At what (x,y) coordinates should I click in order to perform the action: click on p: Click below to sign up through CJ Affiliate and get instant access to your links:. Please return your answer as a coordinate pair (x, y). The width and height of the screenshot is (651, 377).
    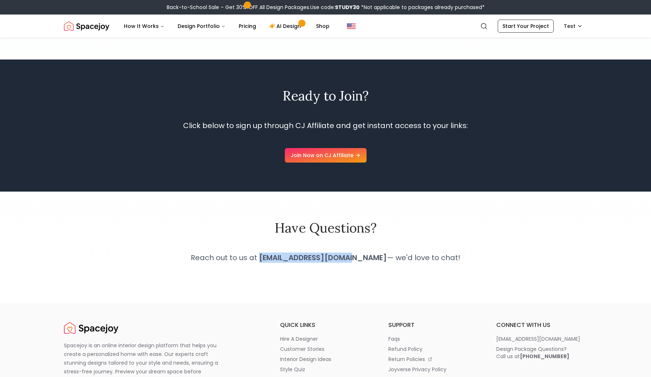
    Looking at the image, I should click on (325, 126).